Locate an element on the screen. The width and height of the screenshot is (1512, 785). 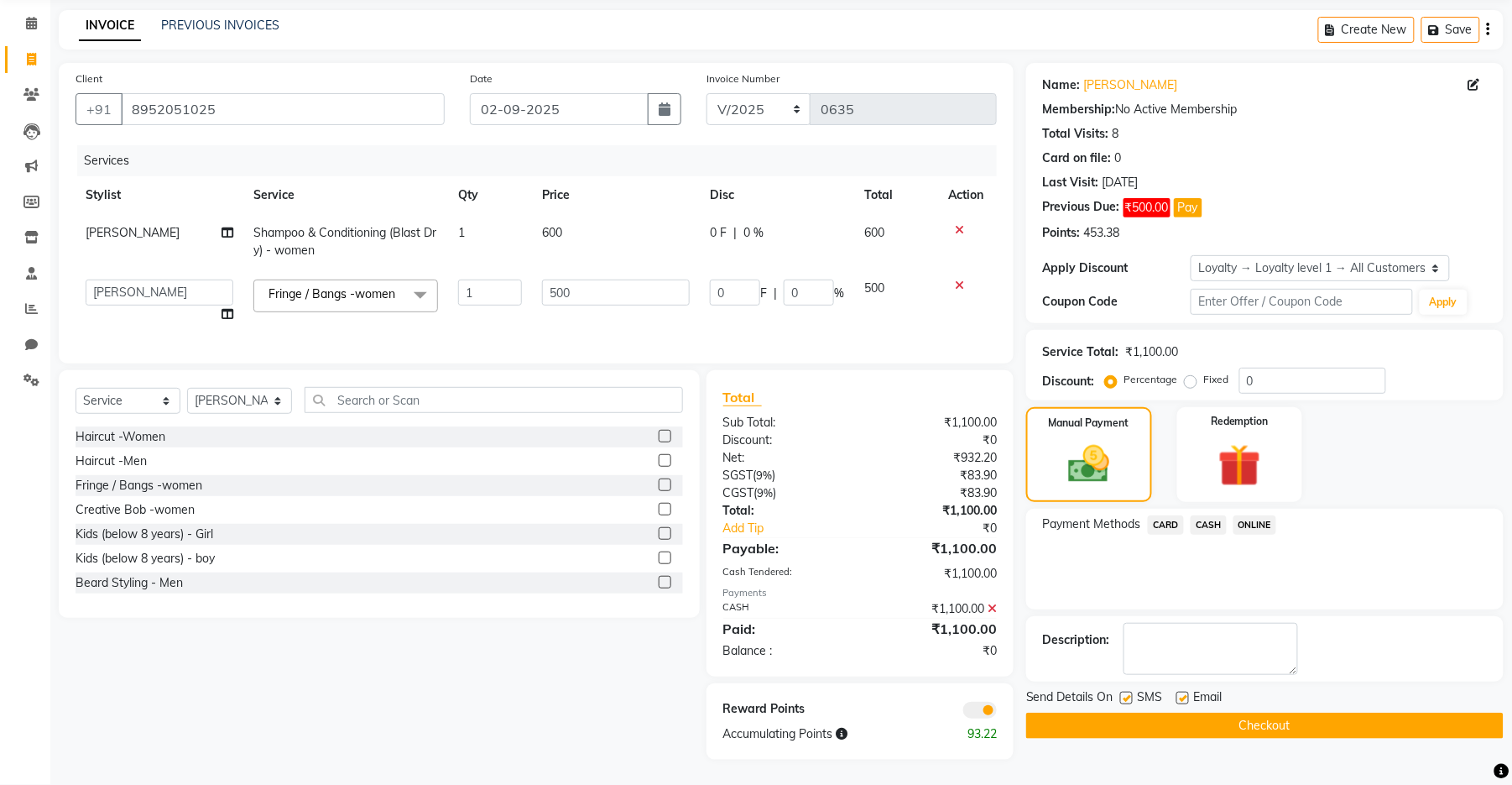
span: CASH is located at coordinates (1208, 525).